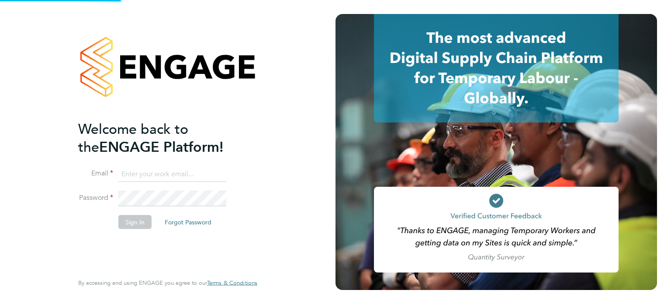  Describe the element at coordinates (172, 174) in the screenshot. I see `input: Enter your work email...` at that location.